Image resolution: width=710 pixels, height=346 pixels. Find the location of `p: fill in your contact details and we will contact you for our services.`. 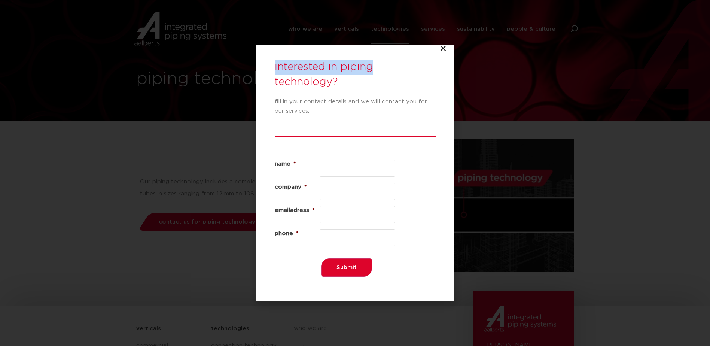

p: fill in your contact details and we will contact you for our services. is located at coordinates (355, 106).